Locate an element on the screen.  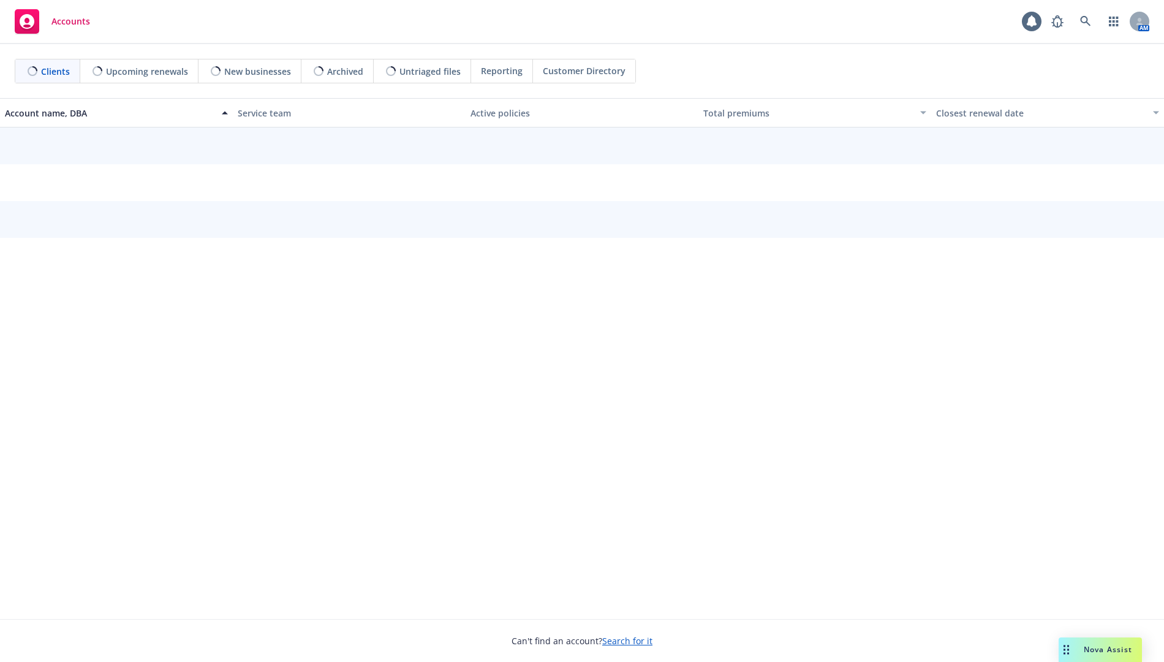
a: Report a Bug is located at coordinates (1058, 21).